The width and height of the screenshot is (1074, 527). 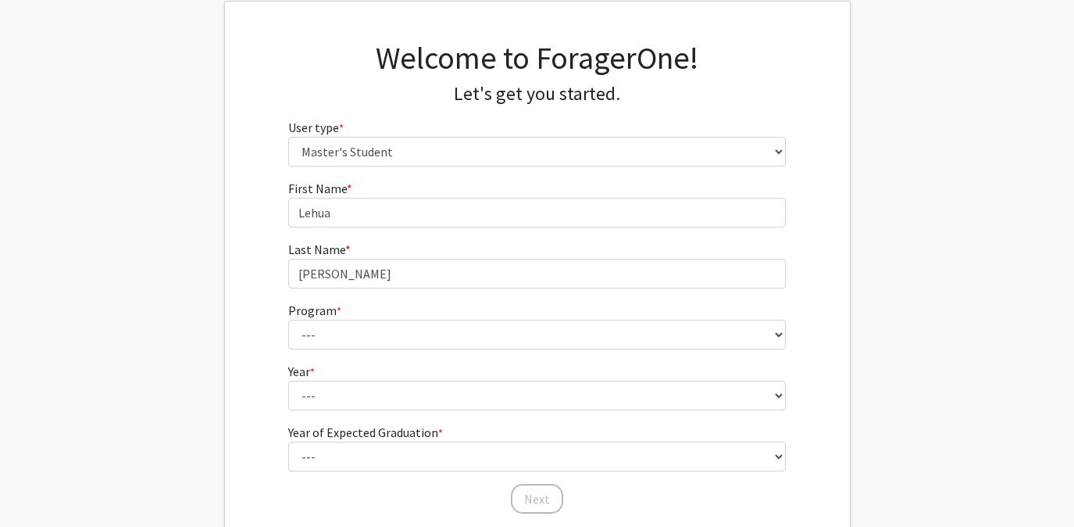 I want to click on span: Last Name, so click(x=316, y=249).